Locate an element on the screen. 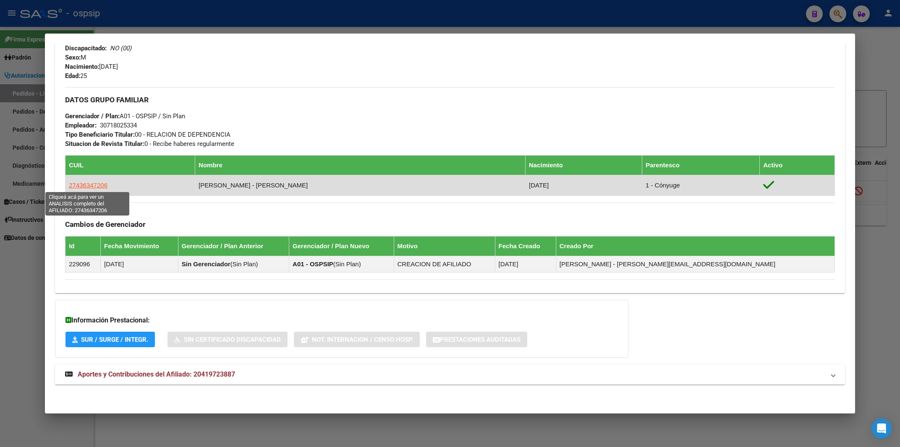 This screenshot has width=900, height=447. td: 229096 is located at coordinates (83, 264).